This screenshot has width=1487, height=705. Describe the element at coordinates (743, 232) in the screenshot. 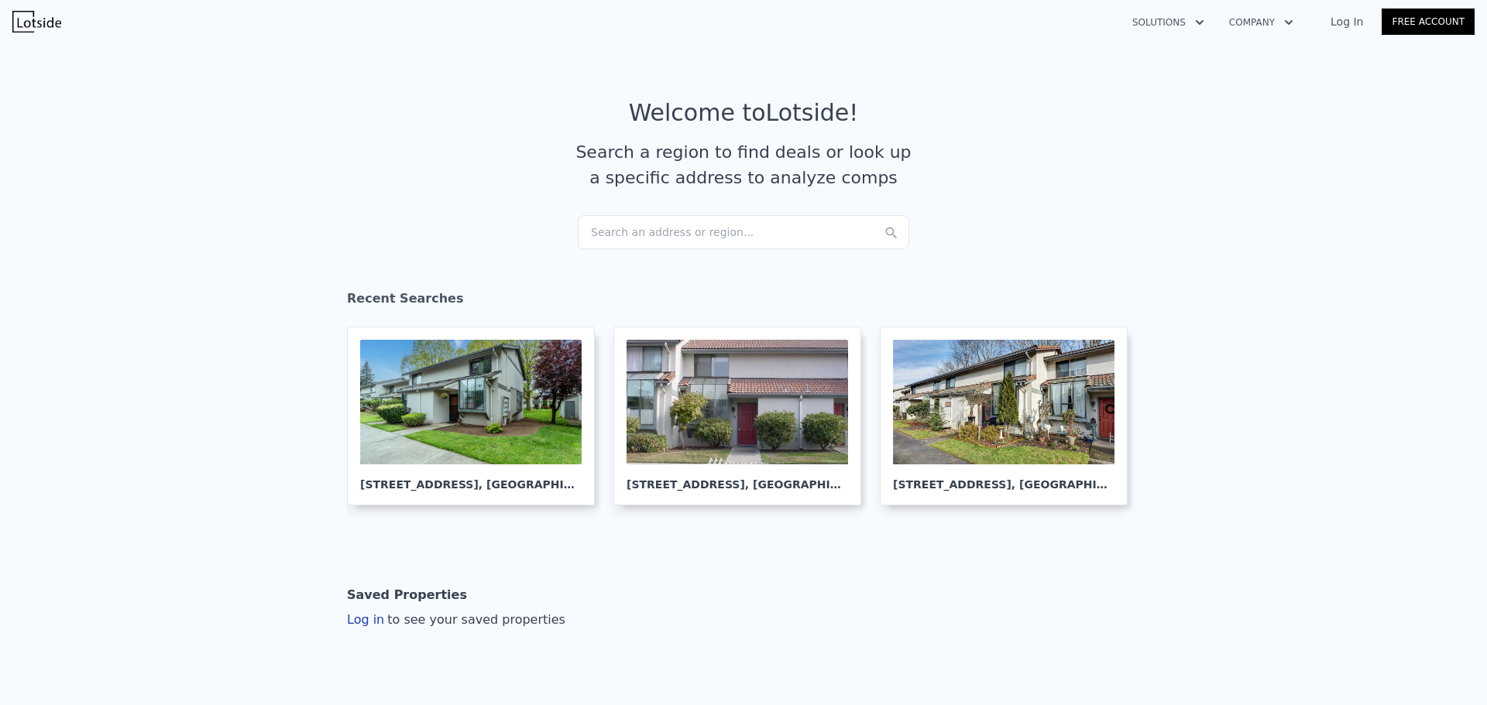

I see `div: Search an address or region...` at that location.